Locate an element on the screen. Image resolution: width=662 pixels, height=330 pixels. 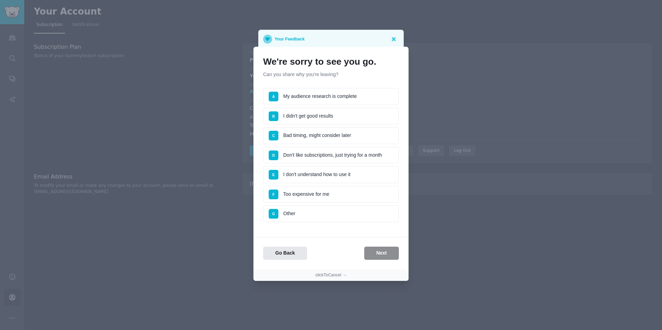
span: B is located at coordinates (274, 116).